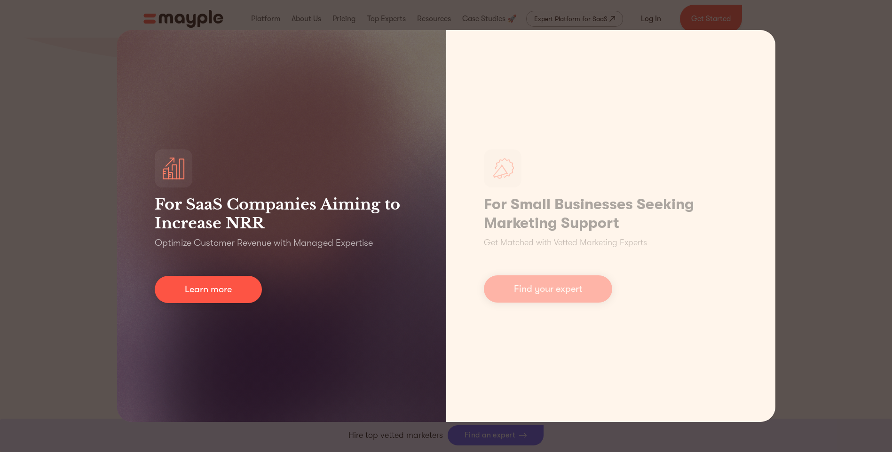 This screenshot has width=892, height=452. Describe the element at coordinates (610, 214) in the screenshot. I see `h1: For Small Businesses Seeking Marketing Support` at that location.